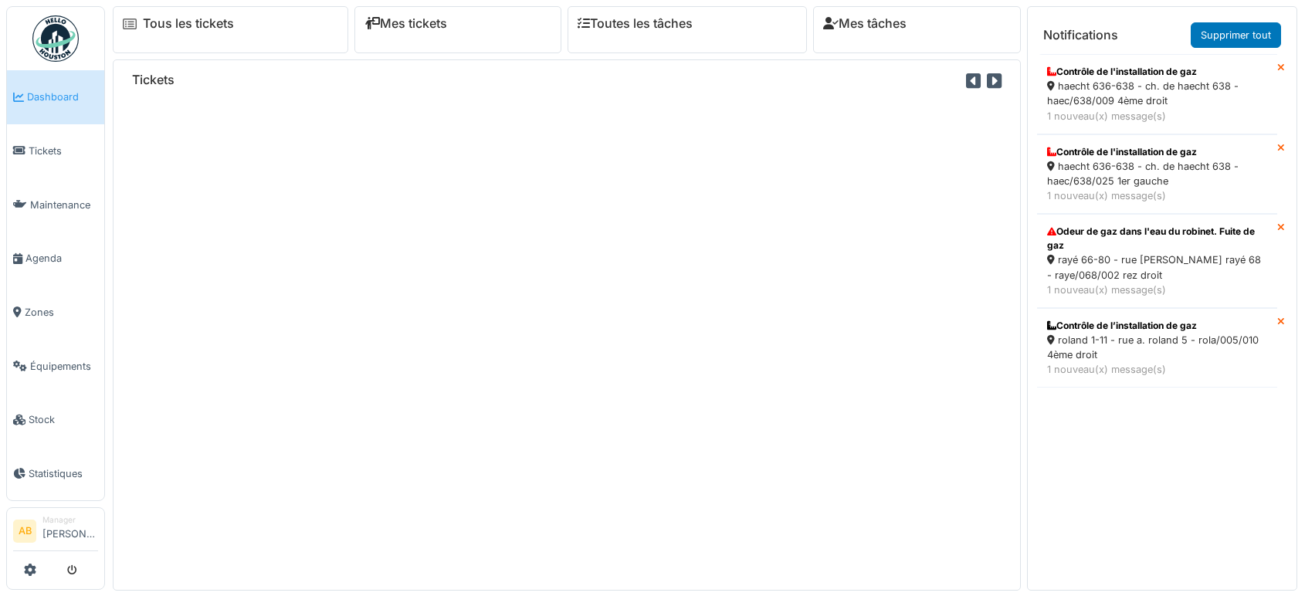 The width and height of the screenshot is (1305, 596). What do you see at coordinates (1157, 348) in the screenshot?
I see `a: Contrôle de l’installation de gaz roland 1-11 - rue a. roland 5 - rola/005/010 4ème droit 1 nouve...` at bounding box center [1157, 348].